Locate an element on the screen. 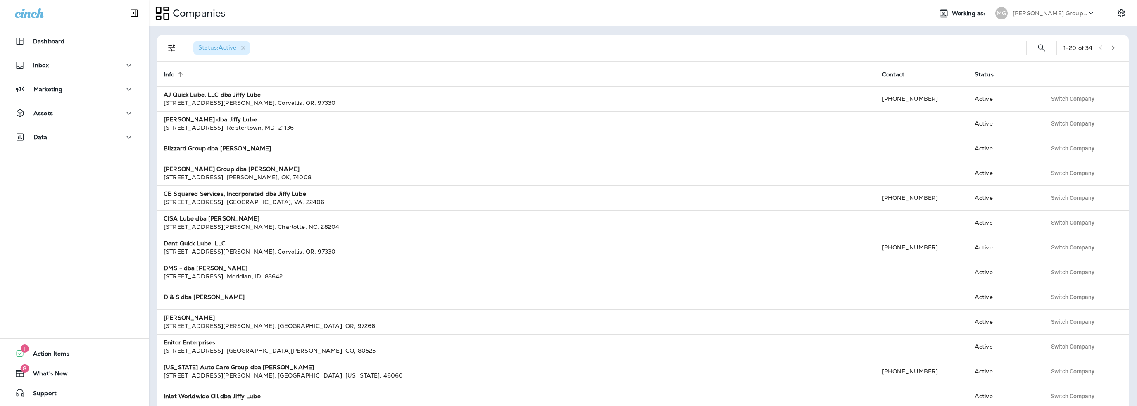 This screenshot has height=406, width=1137. span: 8 is located at coordinates (24, 369).